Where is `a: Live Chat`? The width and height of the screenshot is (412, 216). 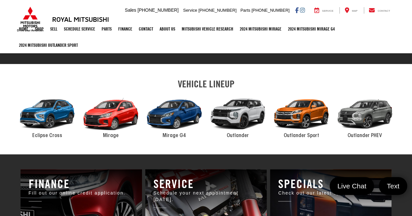 a: Live Chat is located at coordinates (351, 186).